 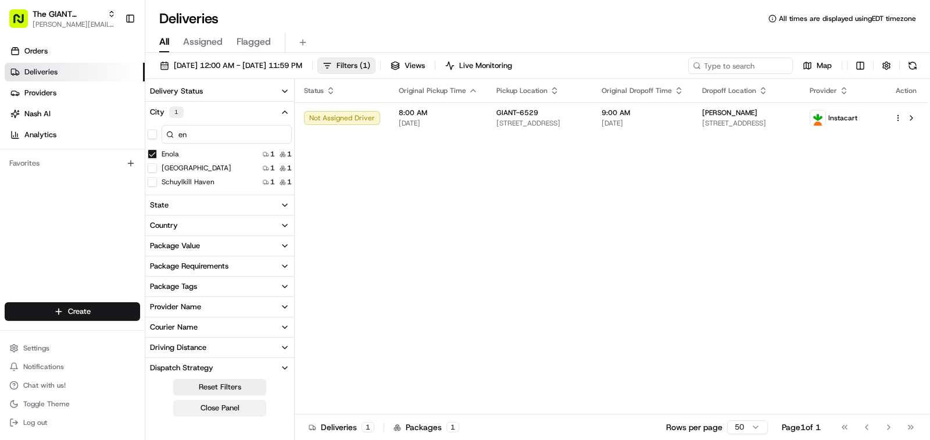 I want to click on span: The GIANT Company, so click(x=67, y=14).